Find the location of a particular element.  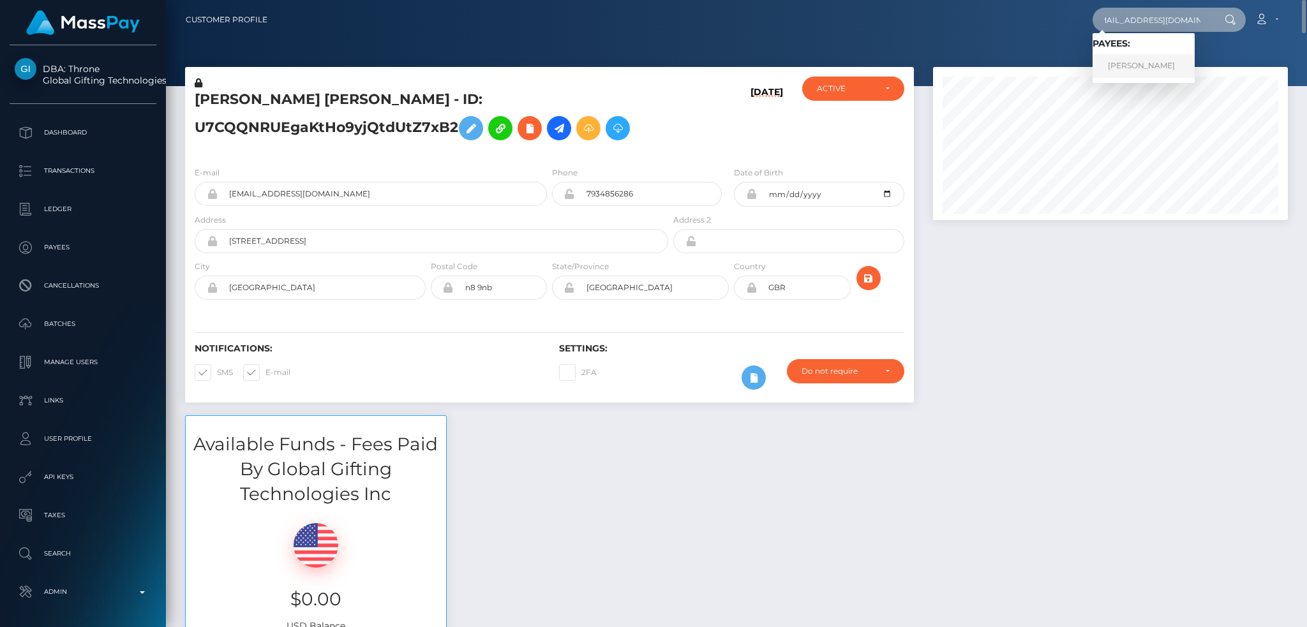

img: Global Gifting Technologies Inc is located at coordinates (26, 69).